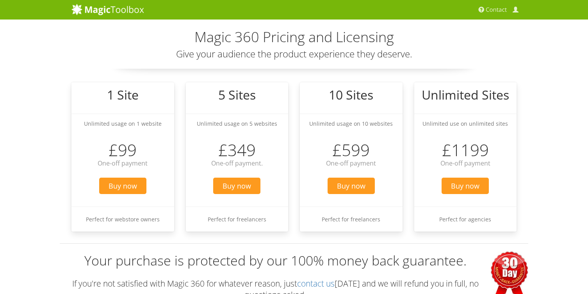 The width and height of the screenshot is (588, 294). Describe the element at coordinates (351, 123) in the screenshot. I see `li: Unlimited usage on 10 websites` at that location.